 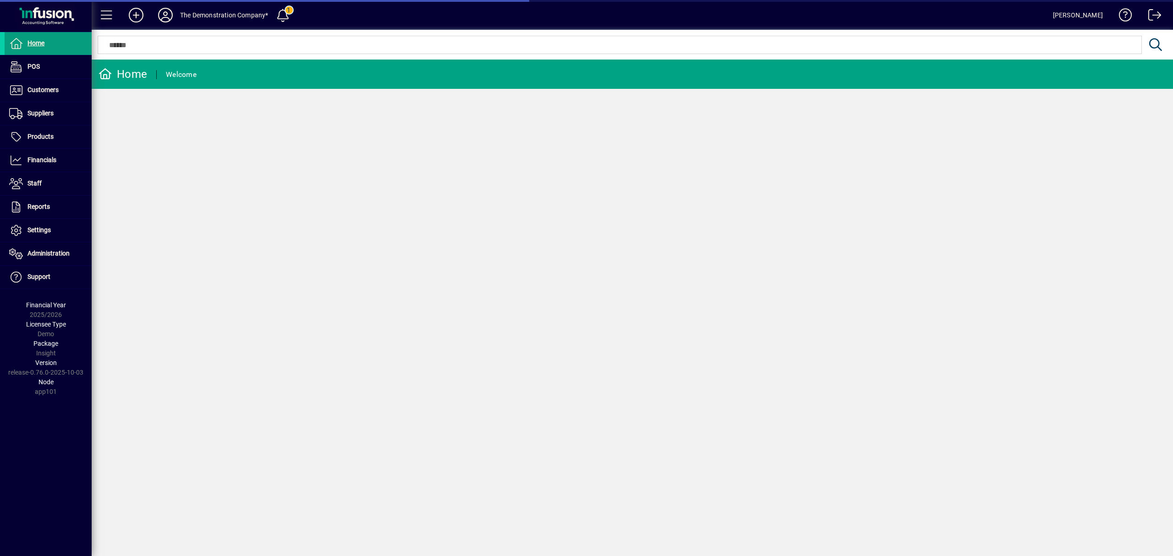 I want to click on span: Version, so click(x=46, y=363).